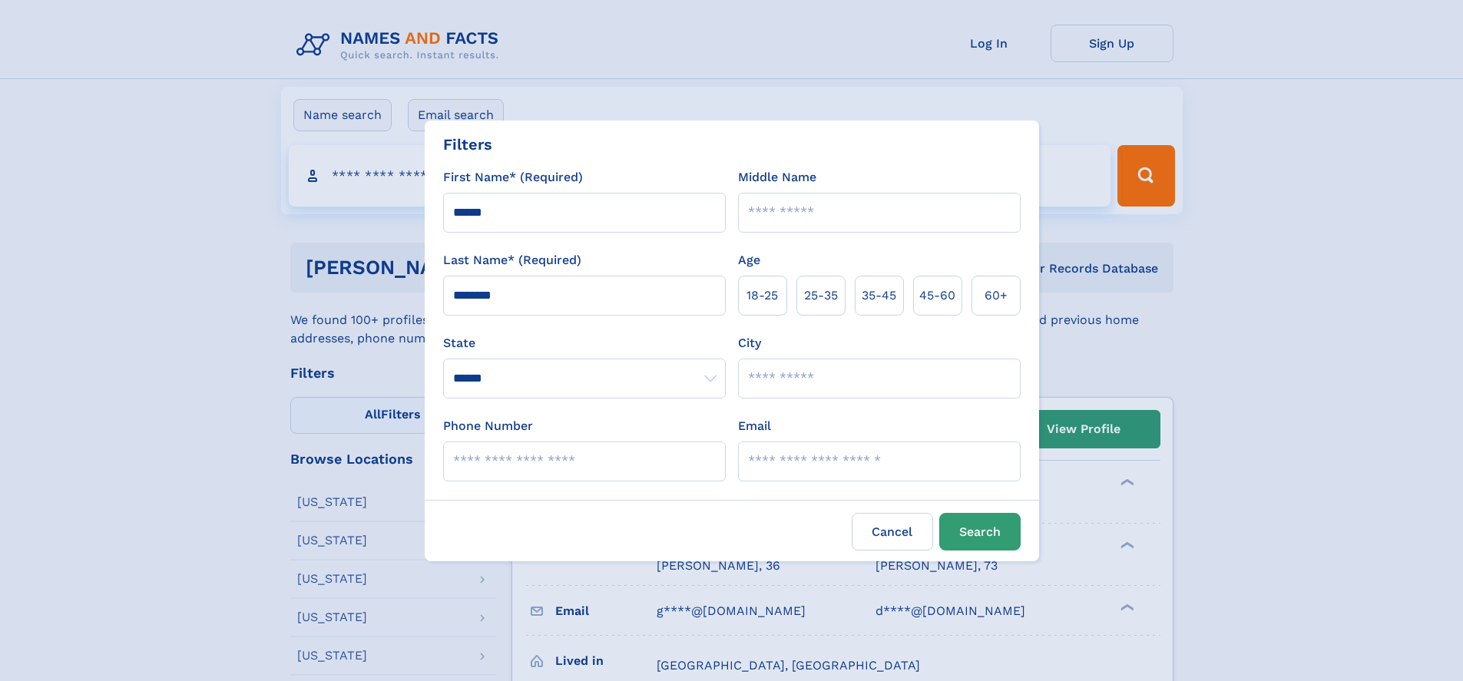  I want to click on label: Phone Number, so click(488, 426).